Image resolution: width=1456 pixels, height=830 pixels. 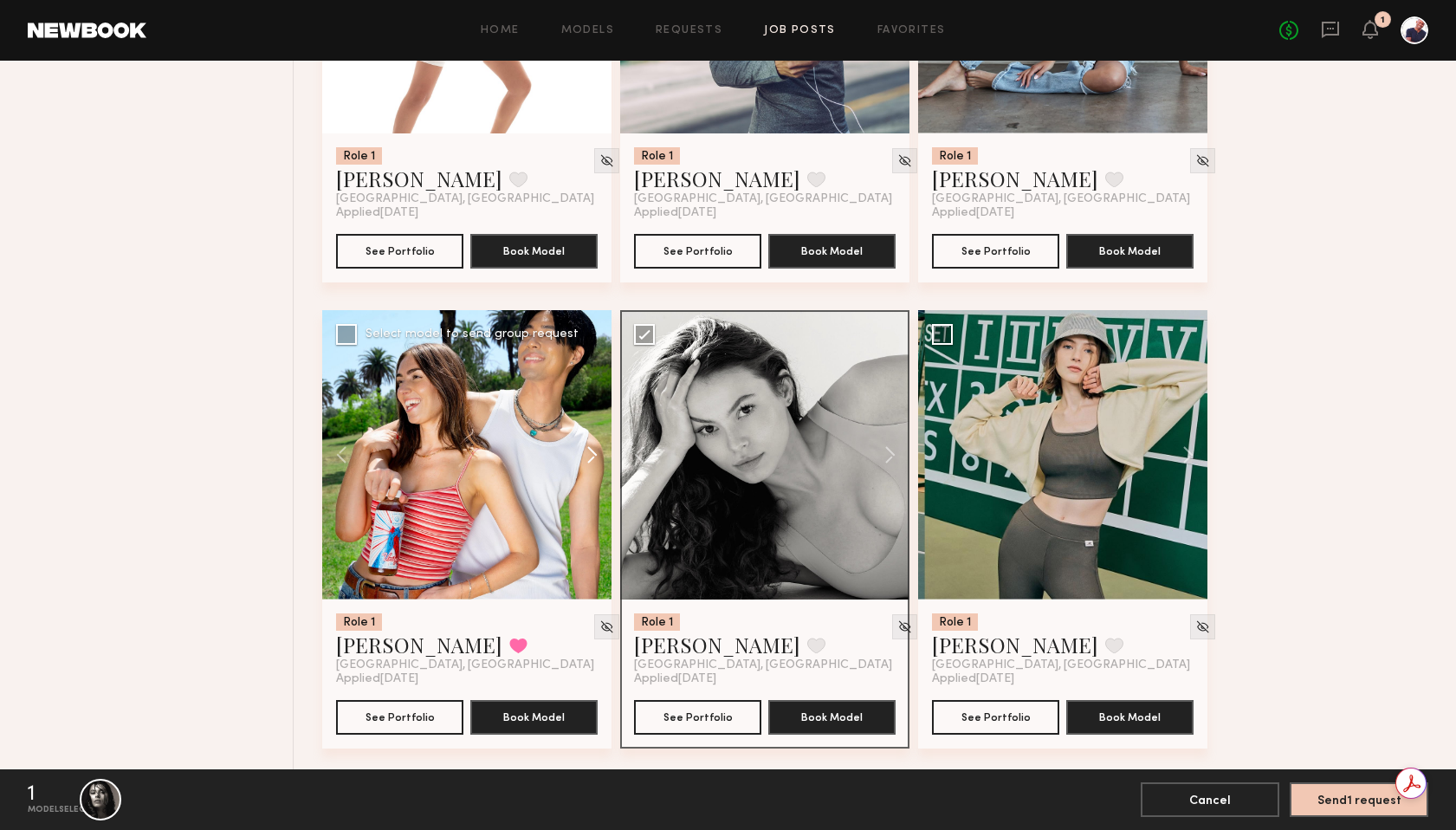 What do you see at coordinates (688, 31) in the screenshot?
I see `a: Requests` at bounding box center [688, 31].